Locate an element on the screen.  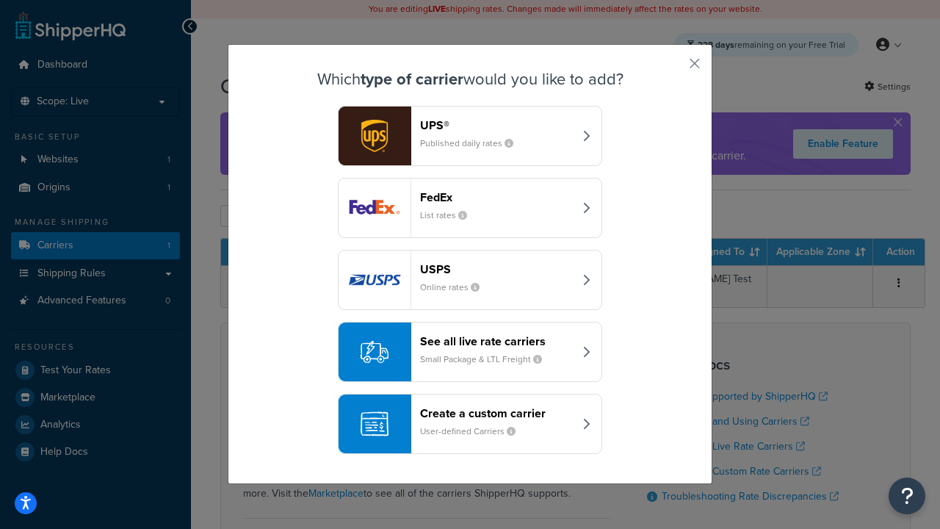
img: icon-carrier-custom-c93b8a24.svg is located at coordinates (375, 424).